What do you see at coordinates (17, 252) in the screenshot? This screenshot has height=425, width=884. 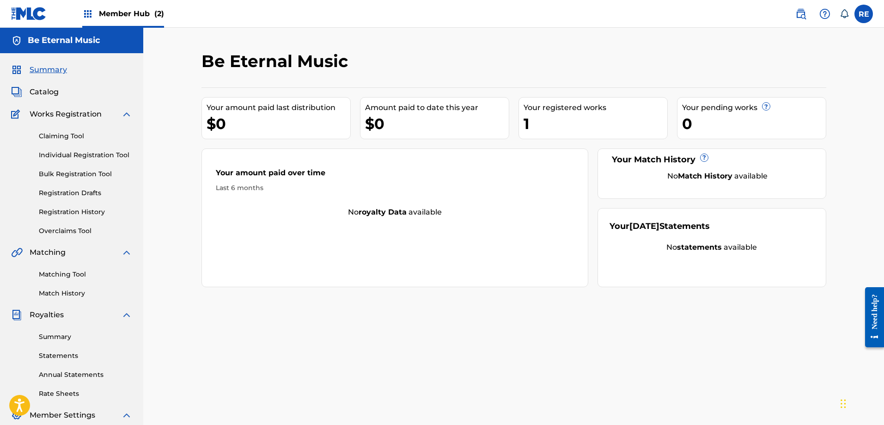 I see `img: Matching` at bounding box center [17, 252].